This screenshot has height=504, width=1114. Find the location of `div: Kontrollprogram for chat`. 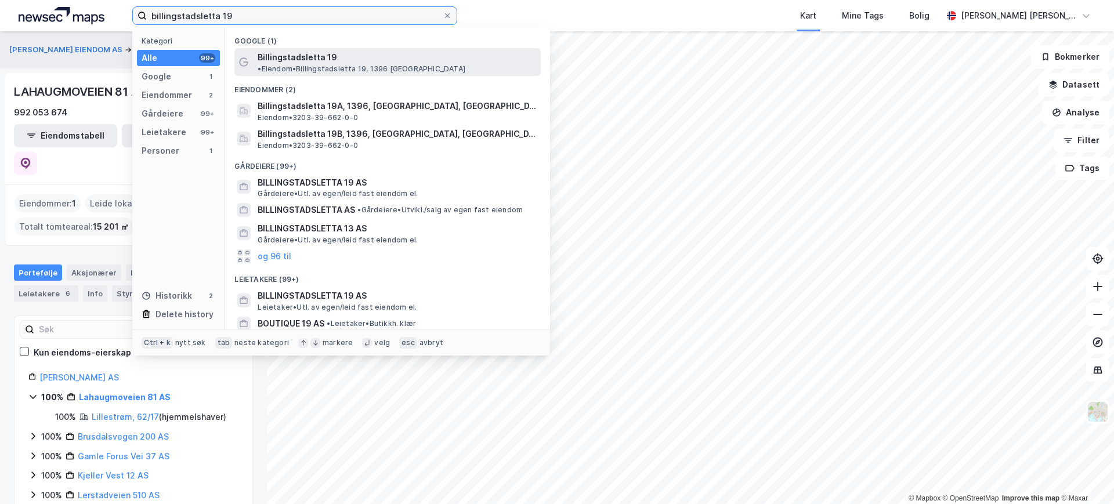

div: Kontrollprogram for chat is located at coordinates (1085, 477).